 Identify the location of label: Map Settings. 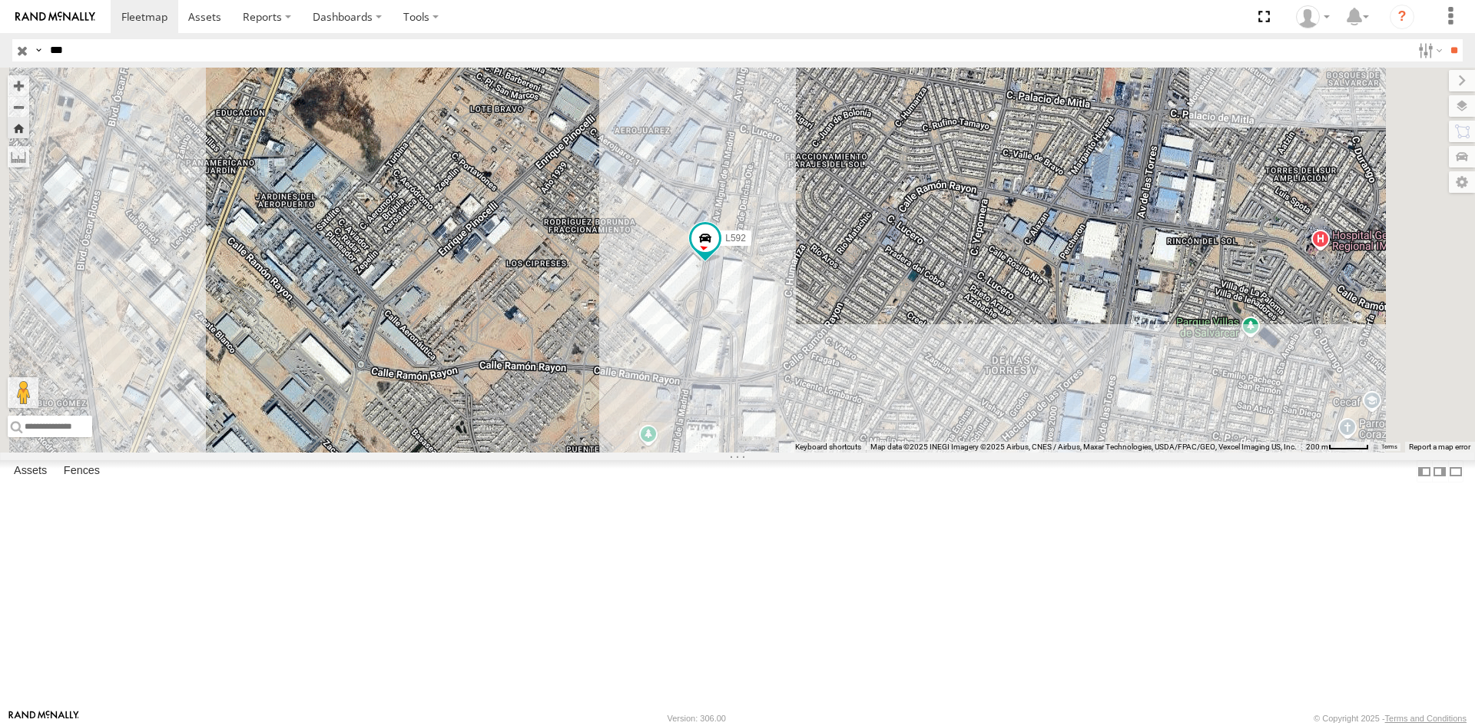
(1462, 182).